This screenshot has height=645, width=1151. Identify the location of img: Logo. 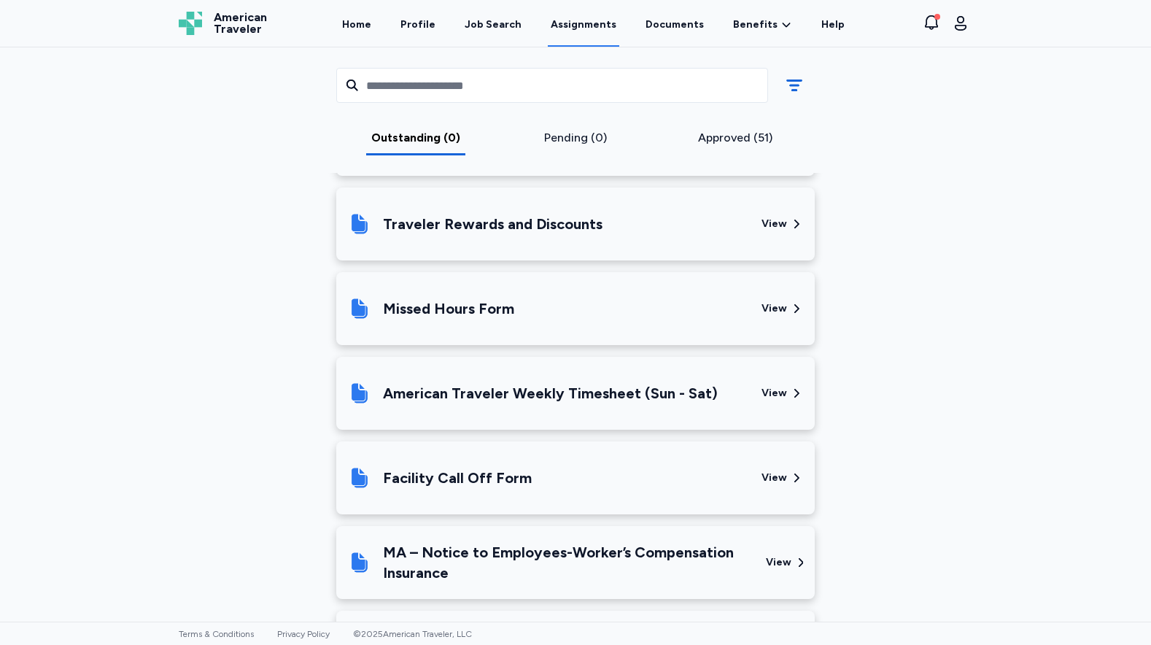
(190, 23).